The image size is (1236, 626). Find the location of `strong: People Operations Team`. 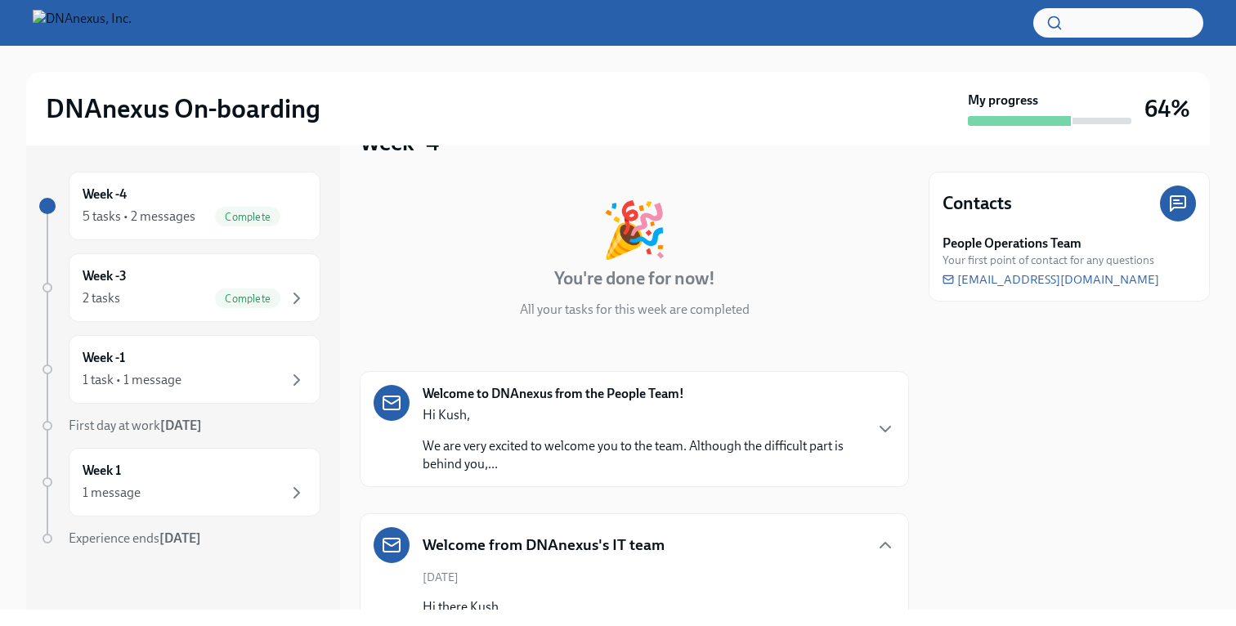

strong: People Operations Team is located at coordinates (1012, 244).